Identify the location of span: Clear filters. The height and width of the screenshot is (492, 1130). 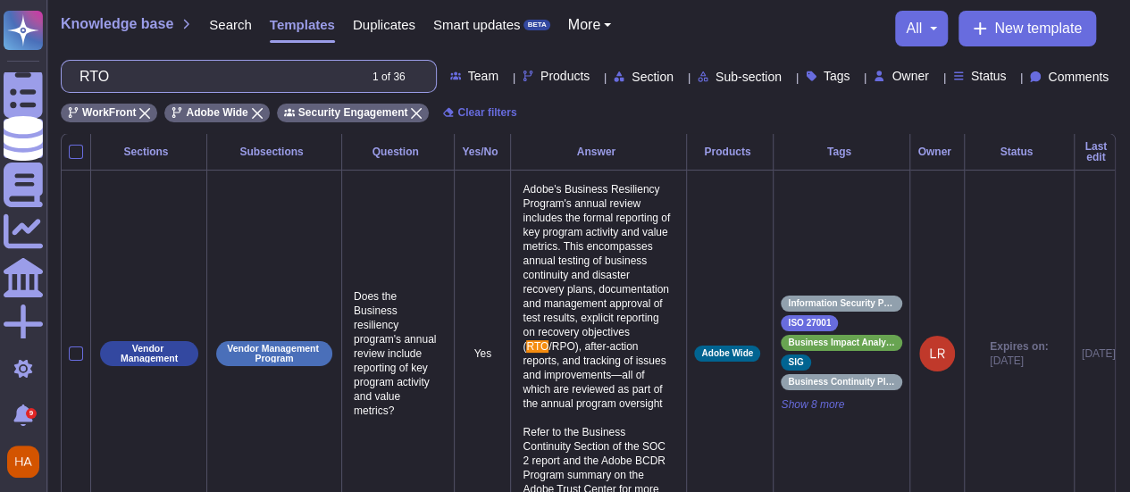
(487, 113).